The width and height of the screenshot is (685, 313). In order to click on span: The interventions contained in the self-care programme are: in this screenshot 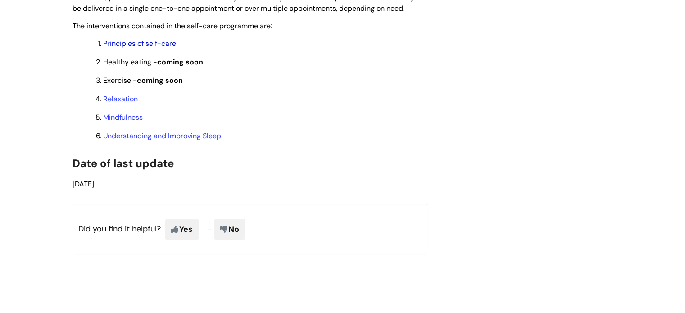, I will do `click(172, 26)`.